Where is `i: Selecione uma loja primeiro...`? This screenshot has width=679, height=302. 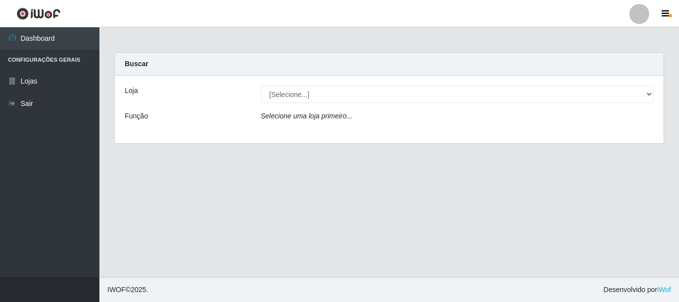
i: Selecione uma loja primeiro... is located at coordinates (307, 116).